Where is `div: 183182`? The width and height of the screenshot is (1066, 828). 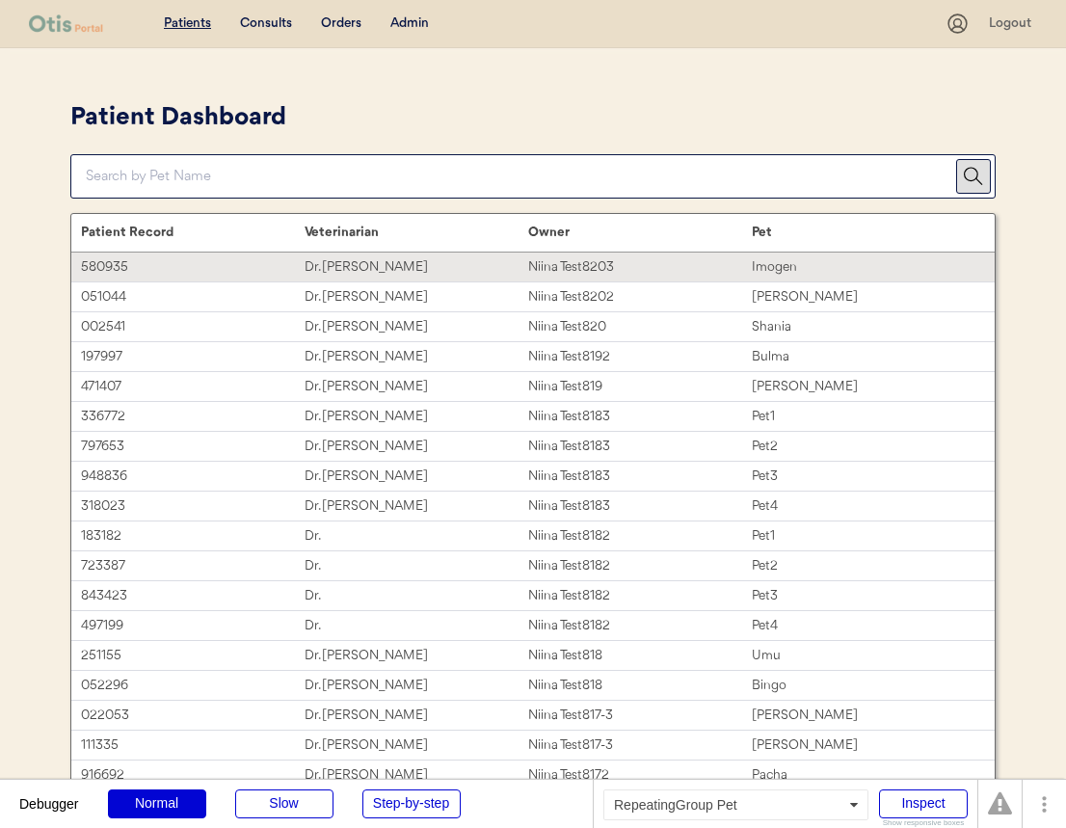 div: 183182 is located at coordinates (193, 536).